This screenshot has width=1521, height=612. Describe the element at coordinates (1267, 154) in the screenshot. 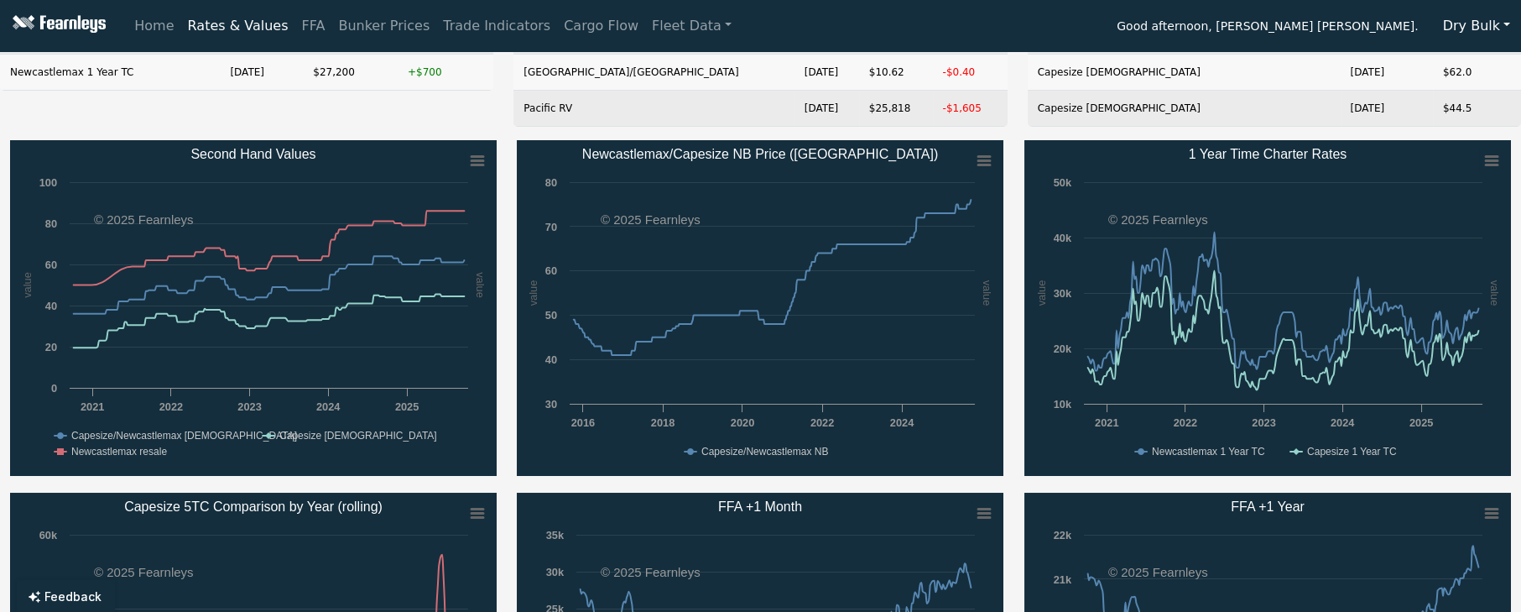

I see `text: 1 Year Time Charter Rates` at that location.